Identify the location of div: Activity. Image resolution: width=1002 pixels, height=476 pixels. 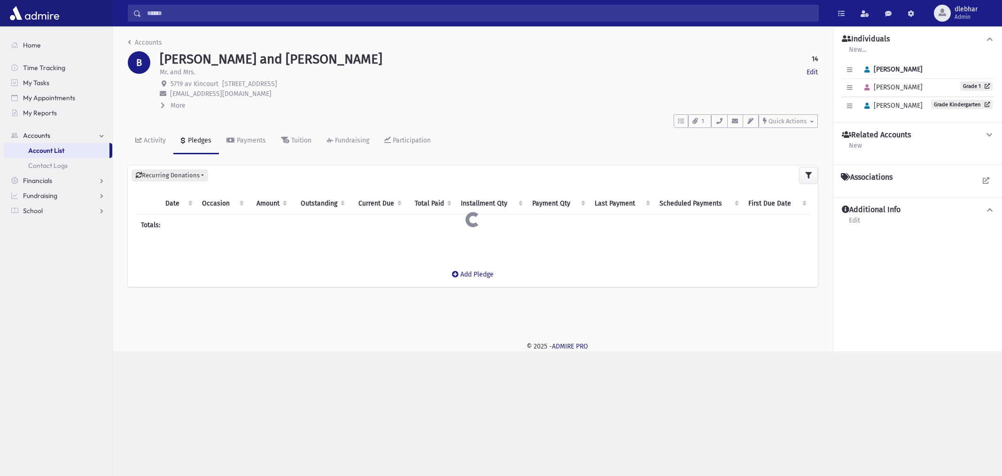
(154, 140).